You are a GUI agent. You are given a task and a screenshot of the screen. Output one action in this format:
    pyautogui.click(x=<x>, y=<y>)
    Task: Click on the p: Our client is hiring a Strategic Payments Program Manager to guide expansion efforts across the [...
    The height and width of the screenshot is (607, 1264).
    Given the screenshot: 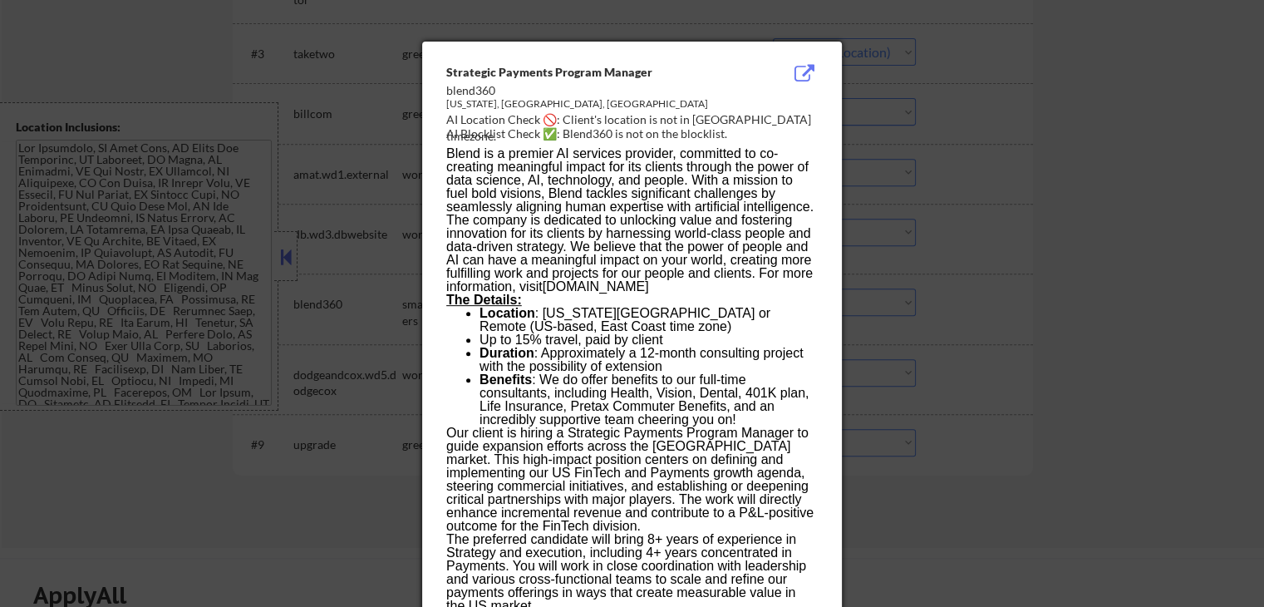 What is the action you would take?
    pyautogui.click(x=632, y=480)
    